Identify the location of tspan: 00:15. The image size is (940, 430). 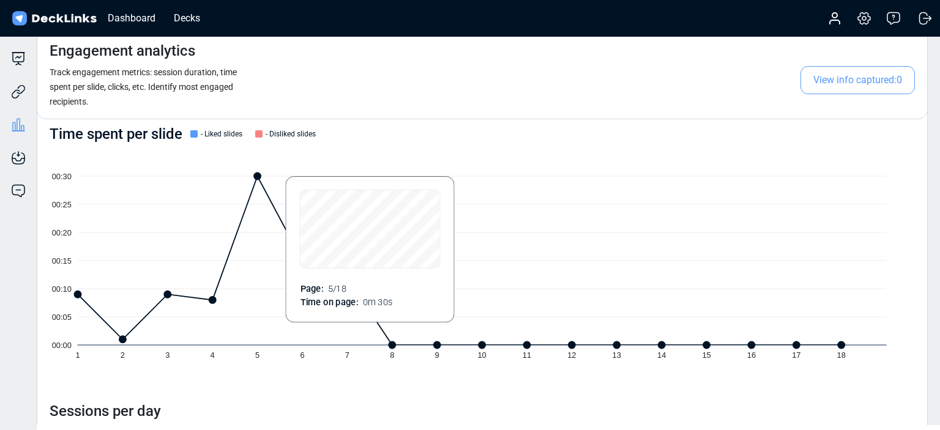
(62, 260).